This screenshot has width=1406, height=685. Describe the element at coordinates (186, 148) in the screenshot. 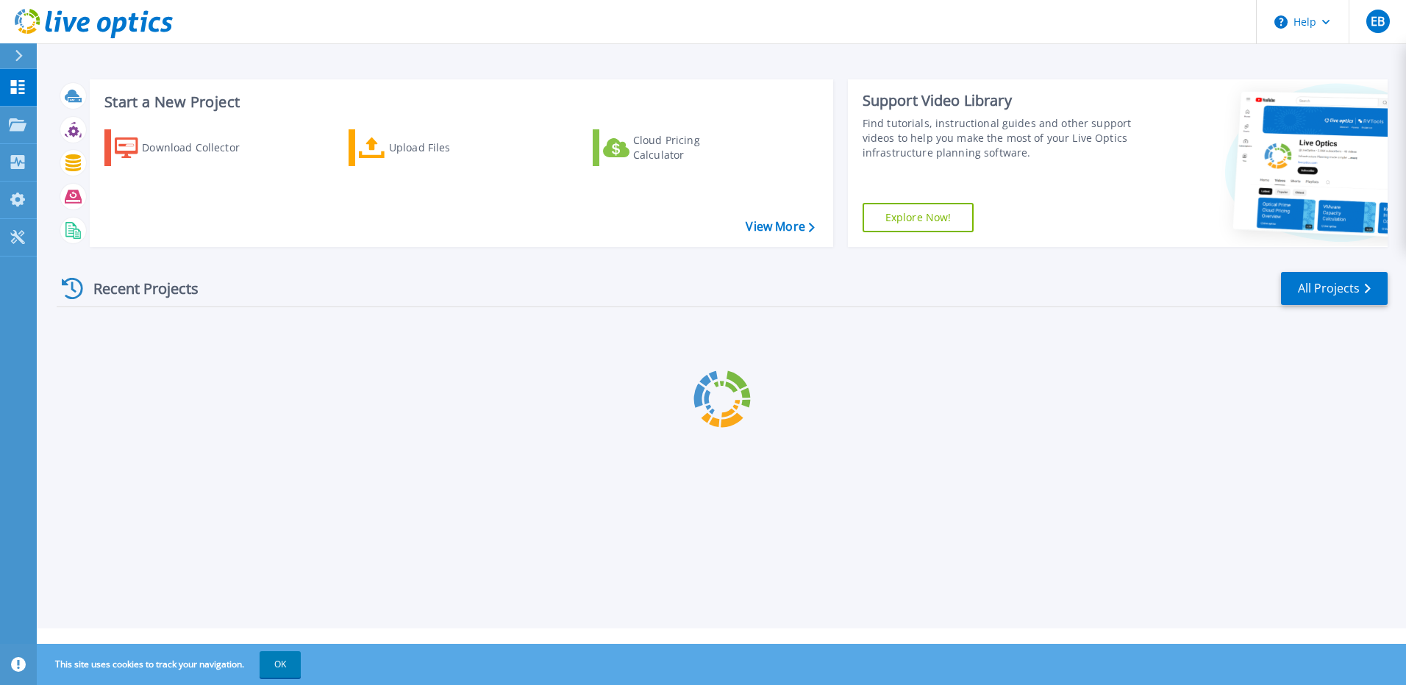

I see `a: Download Collector` at that location.